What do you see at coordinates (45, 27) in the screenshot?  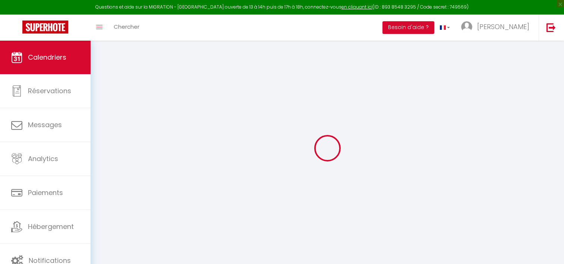 I see `img: Super Booking` at bounding box center [45, 27].